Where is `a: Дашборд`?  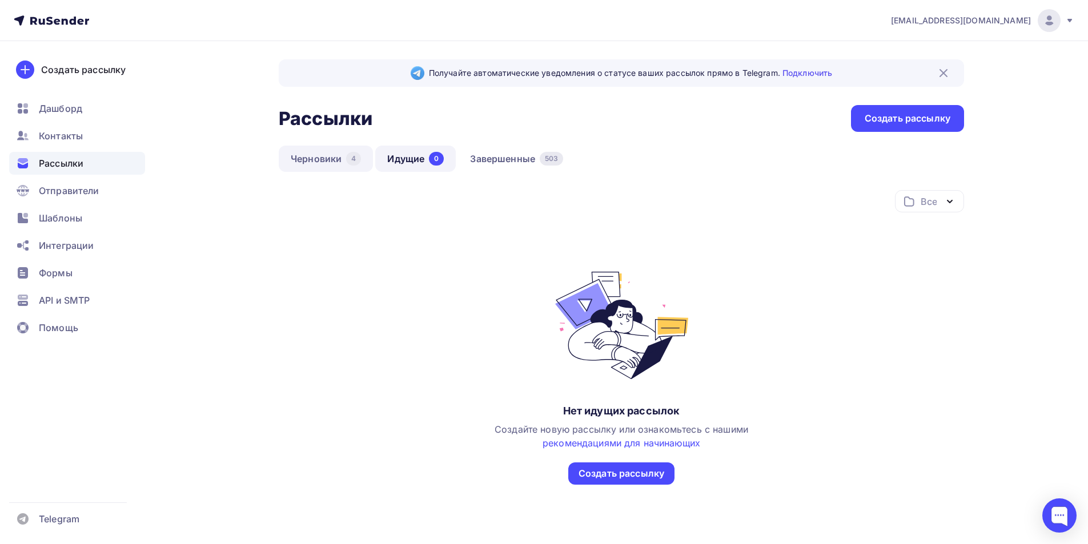
a: Дашборд is located at coordinates (77, 109).